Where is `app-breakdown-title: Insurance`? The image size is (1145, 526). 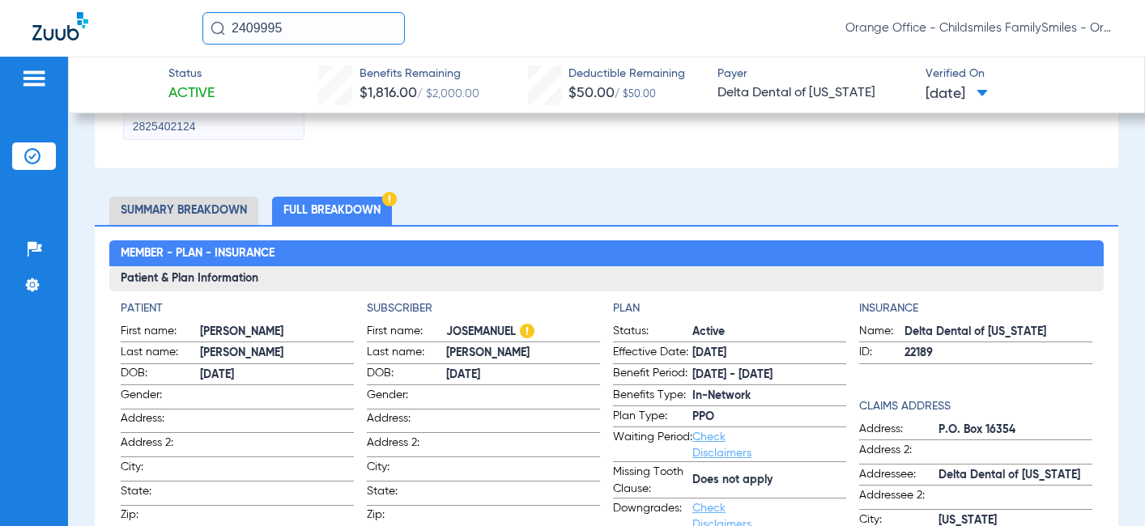
app-breakdown-title: Insurance is located at coordinates (976, 308).